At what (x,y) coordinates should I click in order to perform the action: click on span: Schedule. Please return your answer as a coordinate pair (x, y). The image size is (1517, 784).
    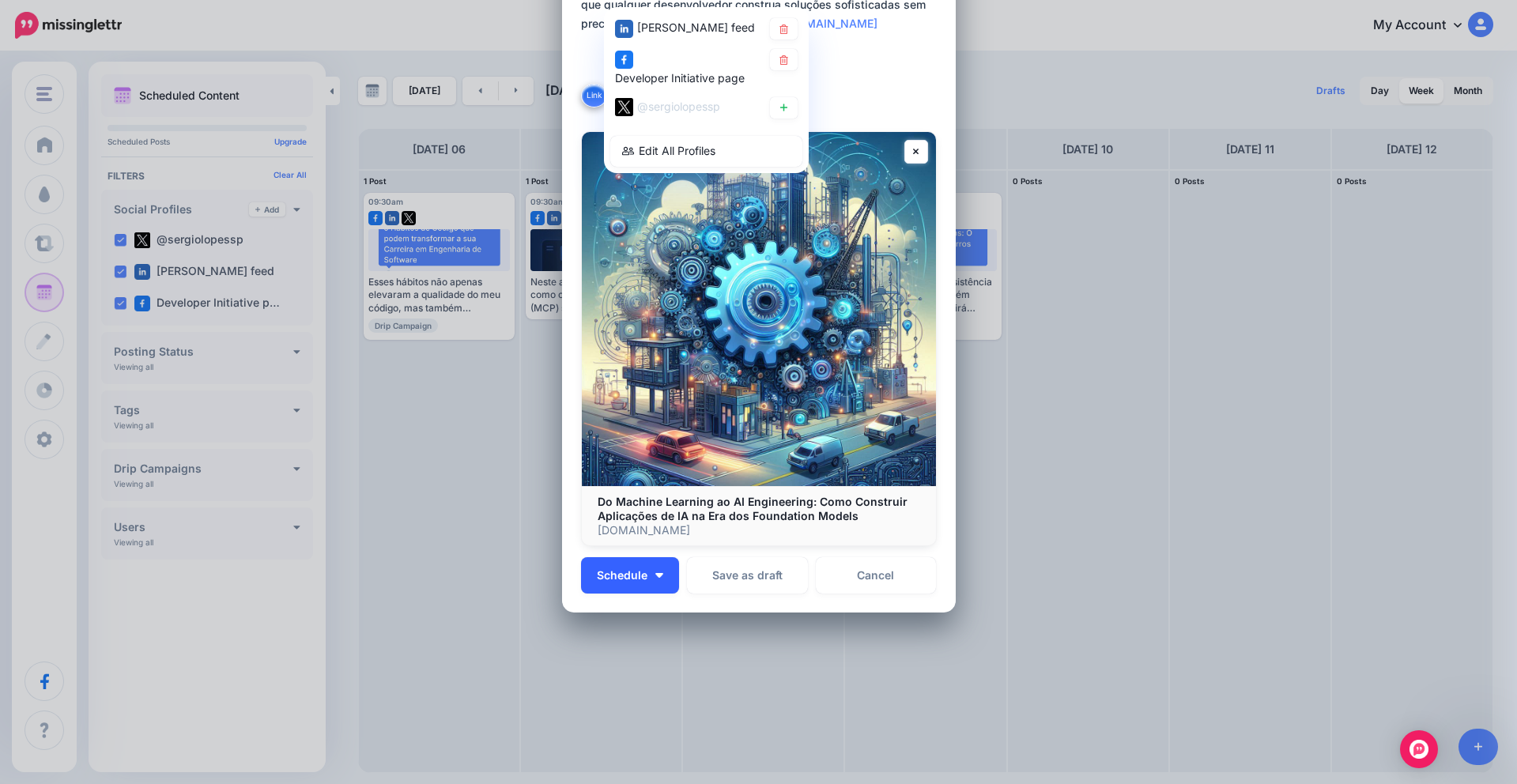
    Looking at the image, I should click on (622, 576).